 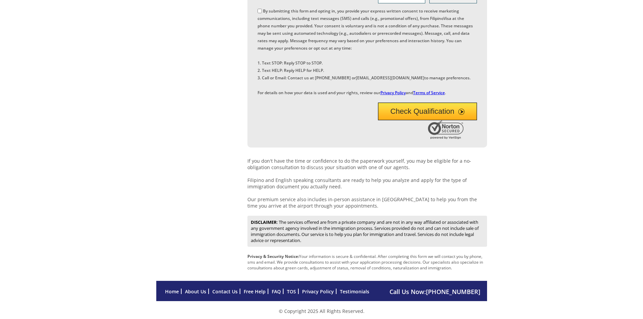 What do you see at coordinates (225, 291) in the screenshot?
I see `a: Contact Us` at bounding box center [225, 291].